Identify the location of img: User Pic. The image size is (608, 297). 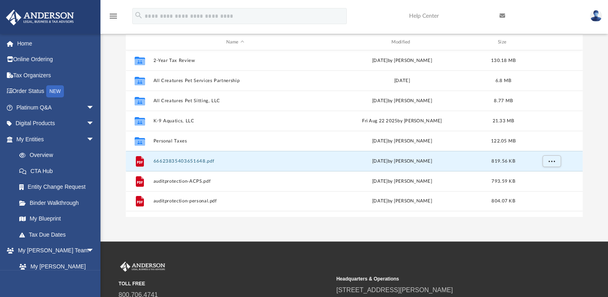
(596, 16).